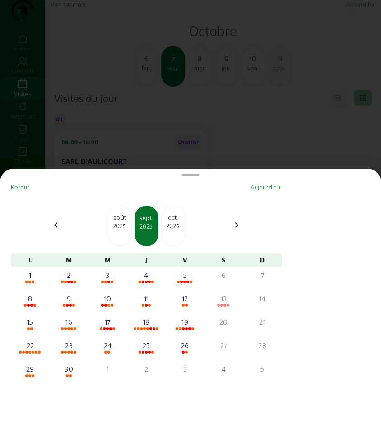  What do you see at coordinates (30, 369) in the screenshot?
I see `div: 29` at bounding box center [30, 369].